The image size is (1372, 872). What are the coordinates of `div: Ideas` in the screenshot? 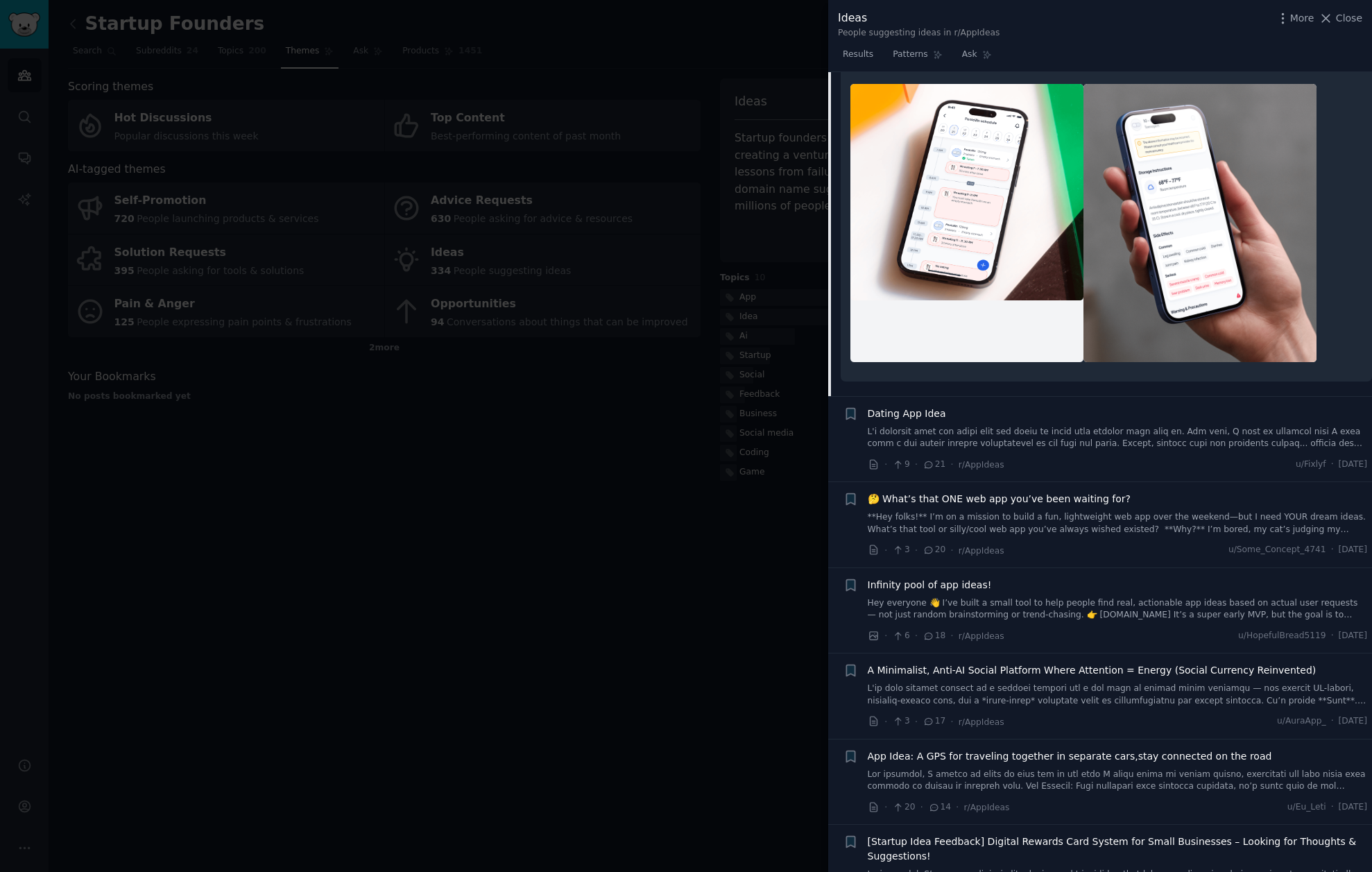 It's located at (918, 18).